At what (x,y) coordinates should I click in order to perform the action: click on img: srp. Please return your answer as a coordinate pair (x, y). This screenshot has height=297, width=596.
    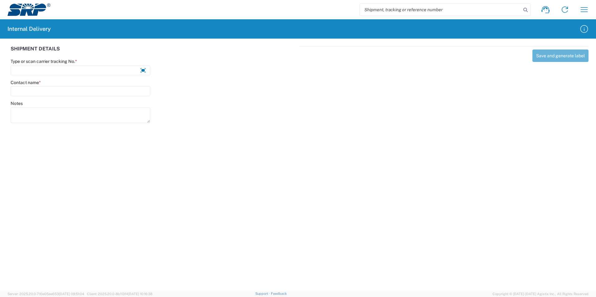
    Looking at the image, I should click on (29, 10).